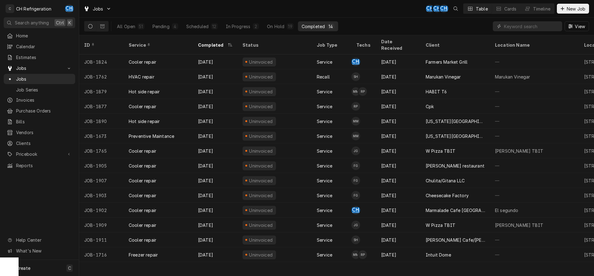 This screenshot has width=594, height=276. I want to click on div: CH Refrigeration, so click(34, 9).